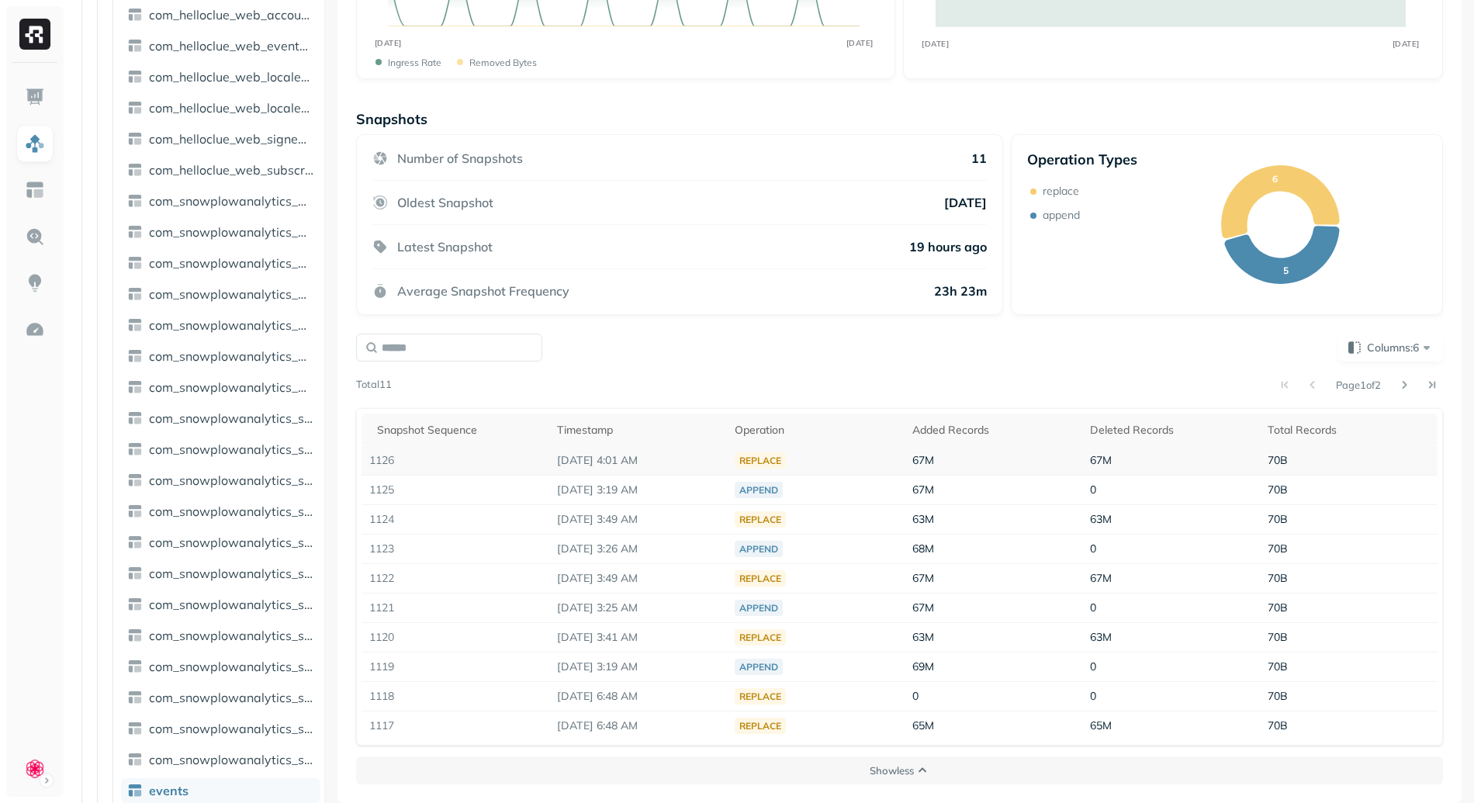  Describe the element at coordinates (231, 573) in the screenshot. I see `span: com_snowplowanalytics_snowplow_client_session_1` at that location.